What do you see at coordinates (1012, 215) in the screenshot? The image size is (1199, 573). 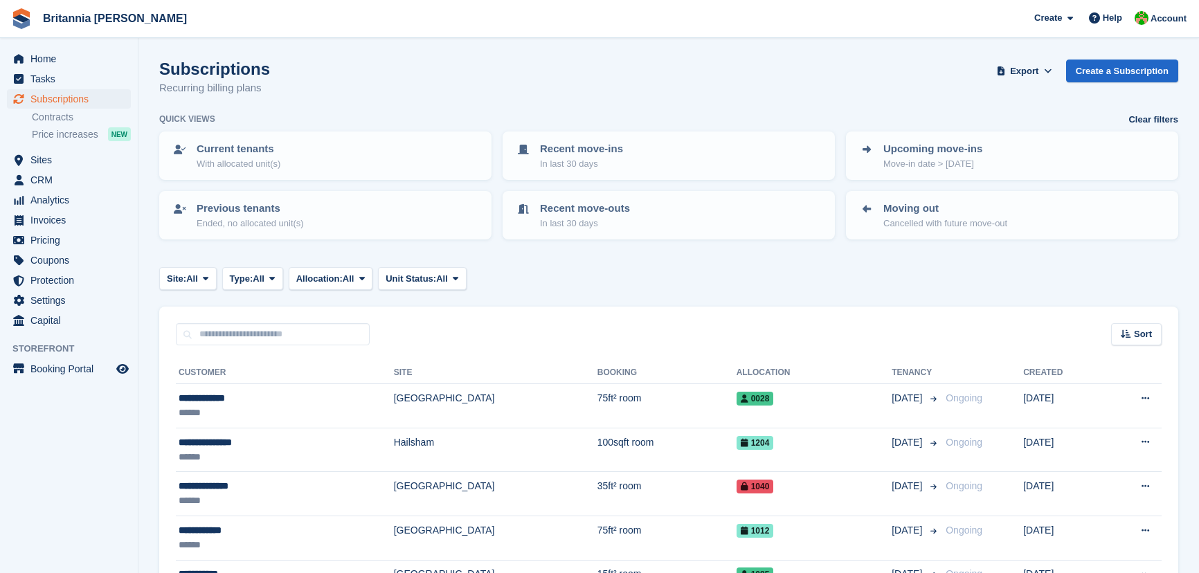 I see `a: Moving out Cancelled with future move-out` at bounding box center [1012, 215].